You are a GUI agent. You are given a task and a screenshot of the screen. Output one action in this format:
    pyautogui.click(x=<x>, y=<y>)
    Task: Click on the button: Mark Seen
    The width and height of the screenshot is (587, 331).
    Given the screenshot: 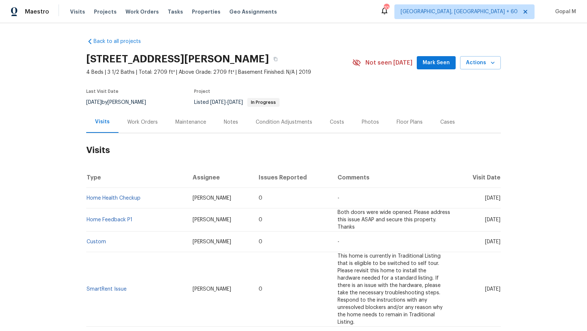 What is the action you would take?
    pyautogui.click(x=436, y=63)
    